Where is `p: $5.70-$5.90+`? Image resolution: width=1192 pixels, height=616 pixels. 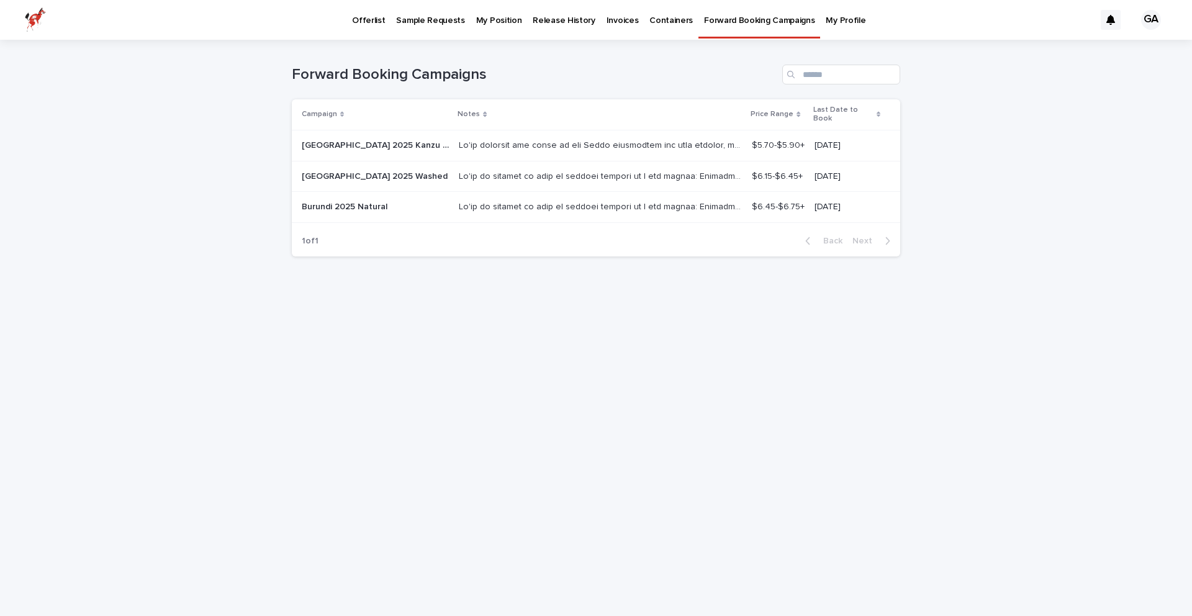
p: $5.70-$5.90+ is located at coordinates (779, 144).